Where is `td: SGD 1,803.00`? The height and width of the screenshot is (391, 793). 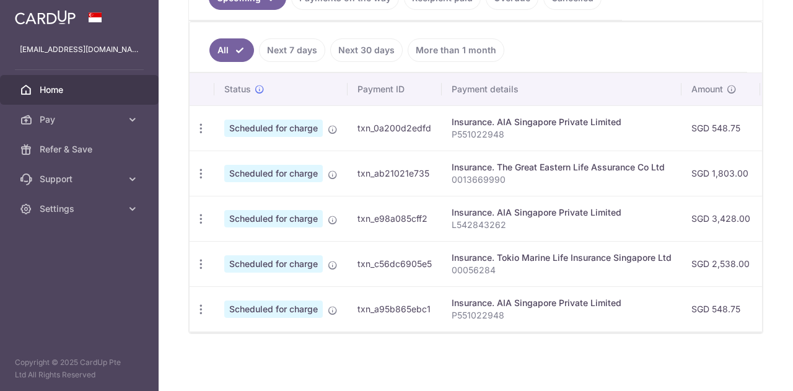 td: SGD 1,803.00 is located at coordinates (721, 173).